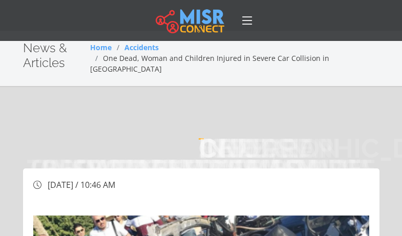 The width and height of the screenshot is (402, 236). I want to click on span: News & Articles, so click(45, 55).